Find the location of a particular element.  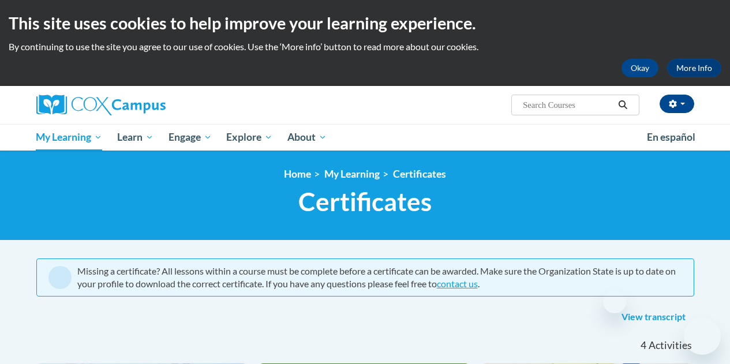

span: About is located at coordinates (307, 137).